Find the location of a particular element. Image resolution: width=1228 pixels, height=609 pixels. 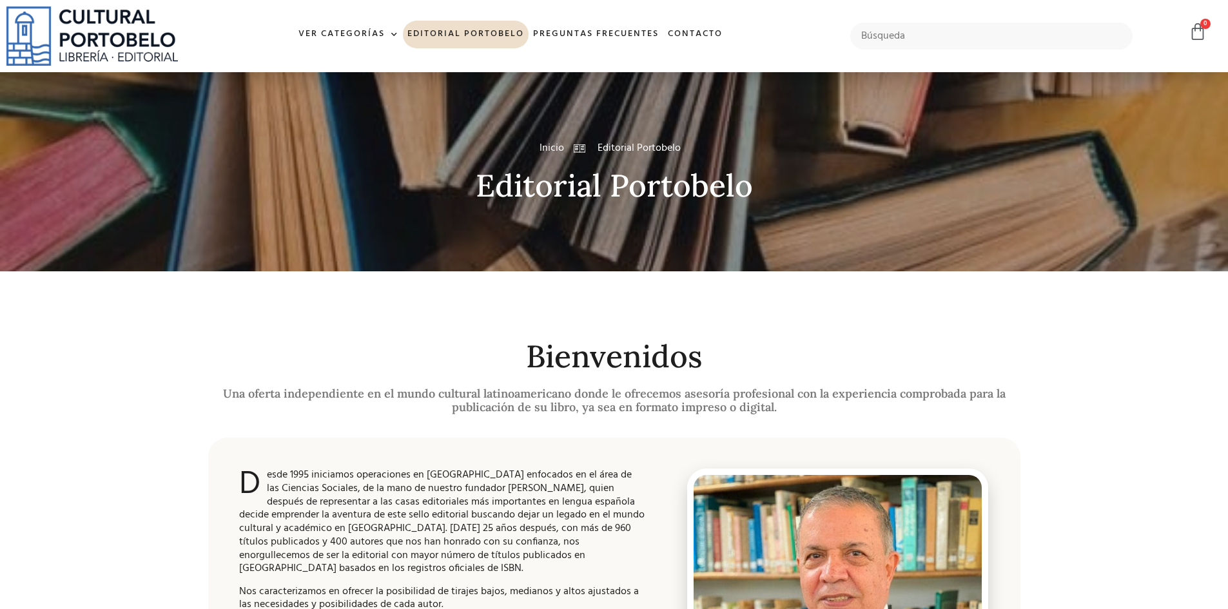

h2: Bienvenidos is located at coordinates (614, 357).